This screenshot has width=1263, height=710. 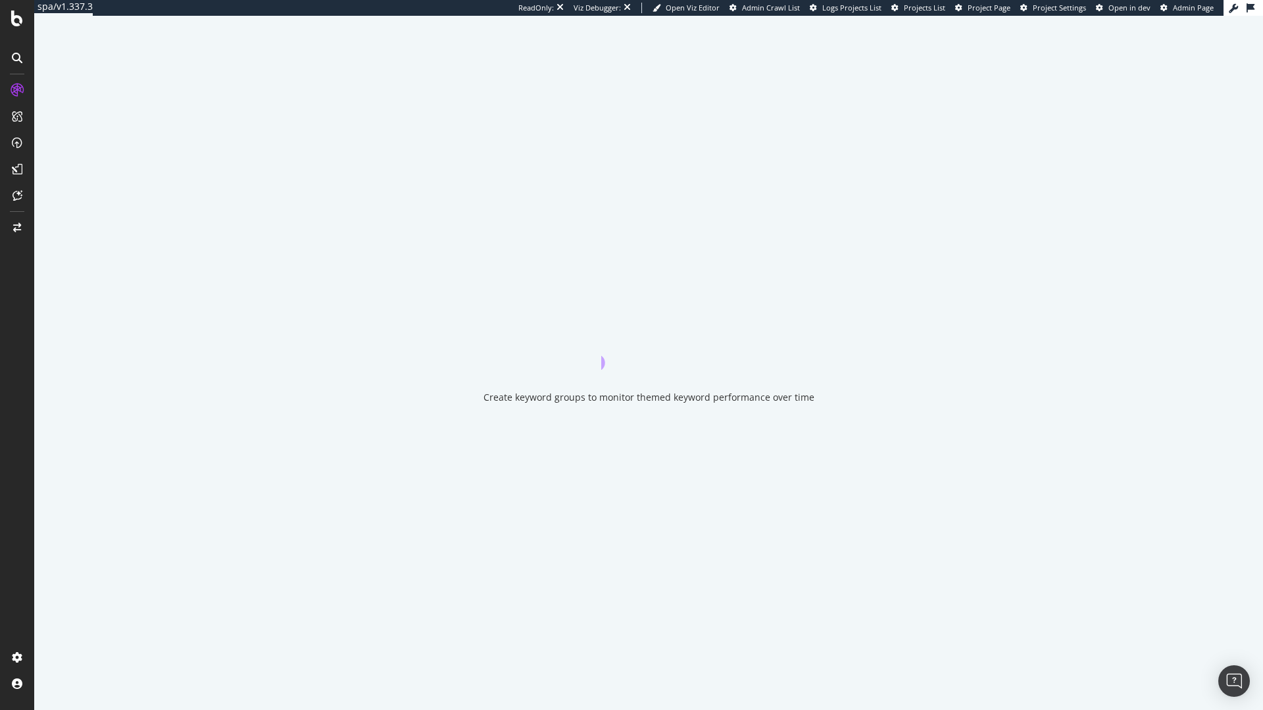 I want to click on a: Project Settings, so click(x=1053, y=8).